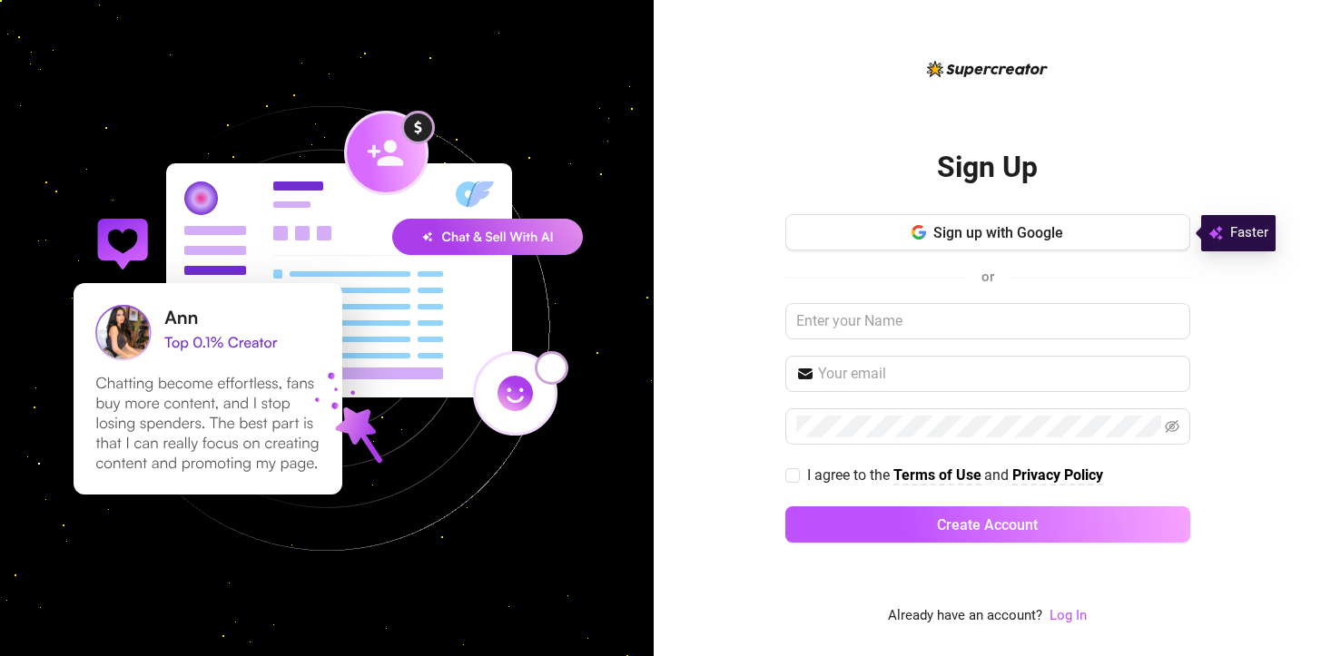  I want to click on span: eye-invisible, so click(1172, 427).